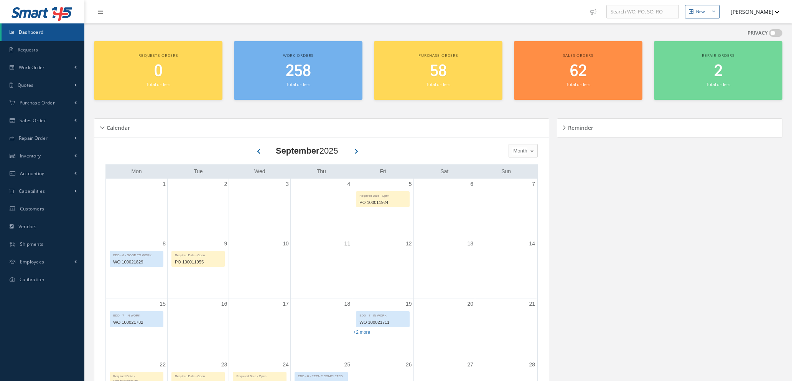 The height and width of the screenshot is (381, 792). Describe the element at coordinates (164, 243) in the screenshot. I see `a: September 8, 2025` at that location.